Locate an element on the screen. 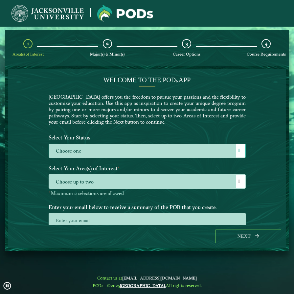 The image size is (294, 294). span: Choose up to two is located at coordinates (147, 181).